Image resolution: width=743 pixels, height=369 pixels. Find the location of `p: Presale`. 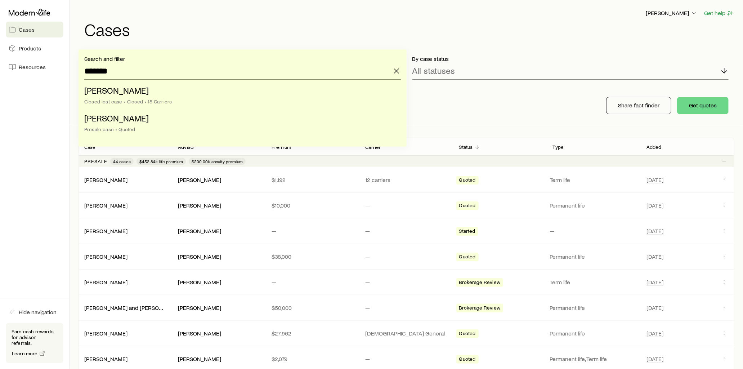

p: Presale is located at coordinates (96, 161).